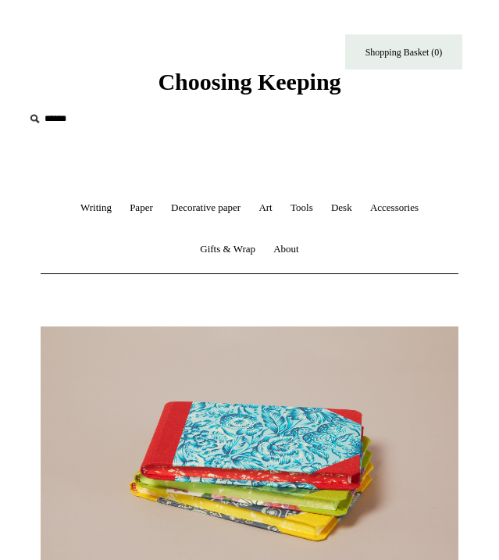 The width and height of the screenshot is (499, 560). Describe the element at coordinates (96, 208) in the screenshot. I see `a: Writing` at that location.